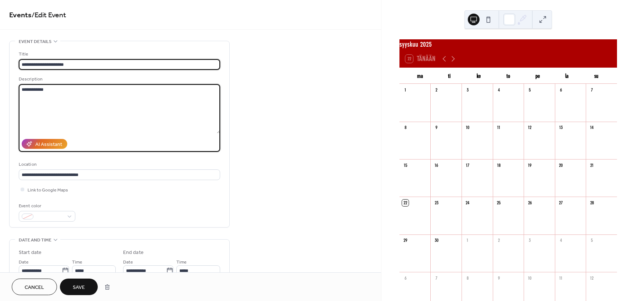 The height and width of the screenshot is (301, 635). I want to click on div: 20, so click(561, 165).